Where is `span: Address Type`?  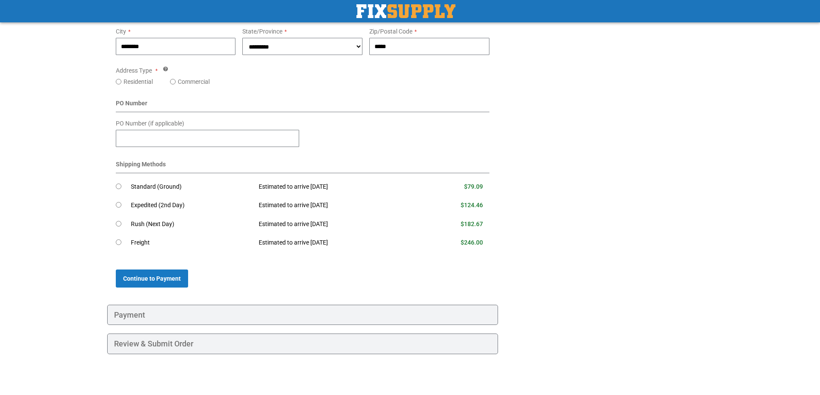 span: Address Type is located at coordinates (134, 71).